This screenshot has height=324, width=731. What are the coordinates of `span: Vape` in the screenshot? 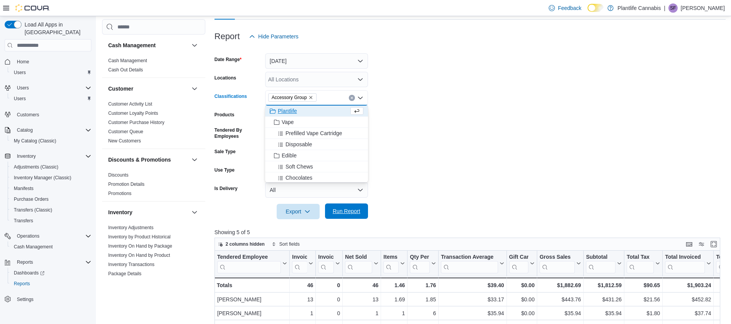 It's located at (288, 122).